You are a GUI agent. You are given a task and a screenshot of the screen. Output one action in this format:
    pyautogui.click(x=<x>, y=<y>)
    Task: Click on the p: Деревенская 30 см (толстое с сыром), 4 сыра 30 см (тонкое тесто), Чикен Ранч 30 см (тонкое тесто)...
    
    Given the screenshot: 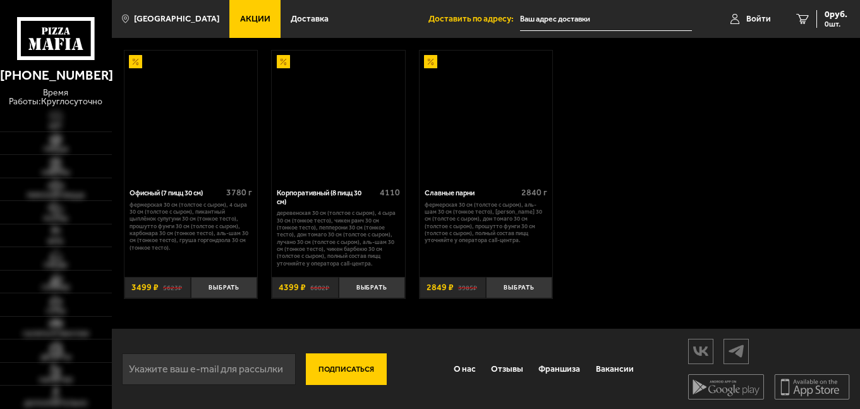 What is the action you would take?
    pyautogui.click(x=338, y=238)
    